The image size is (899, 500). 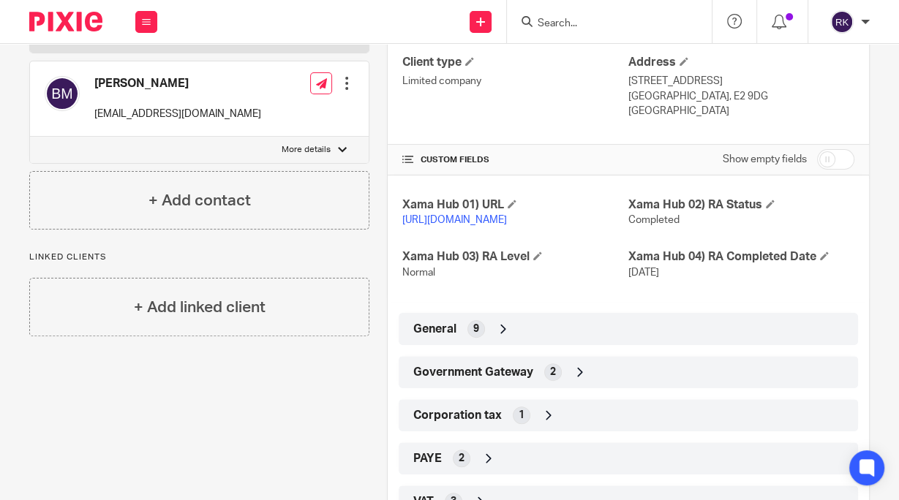 What do you see at coordinates (515, 81) in the screenshot?
I see `p: Limited company` at bounding box center [515, 81].